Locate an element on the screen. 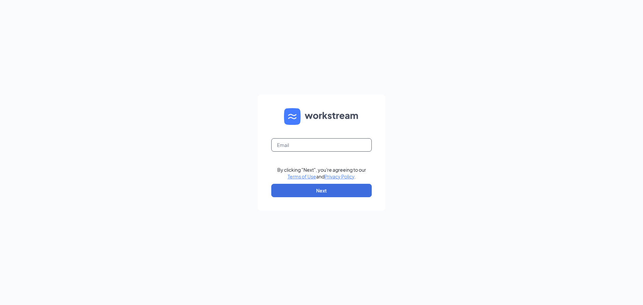  button: Next is located at coordinates (322, 191).